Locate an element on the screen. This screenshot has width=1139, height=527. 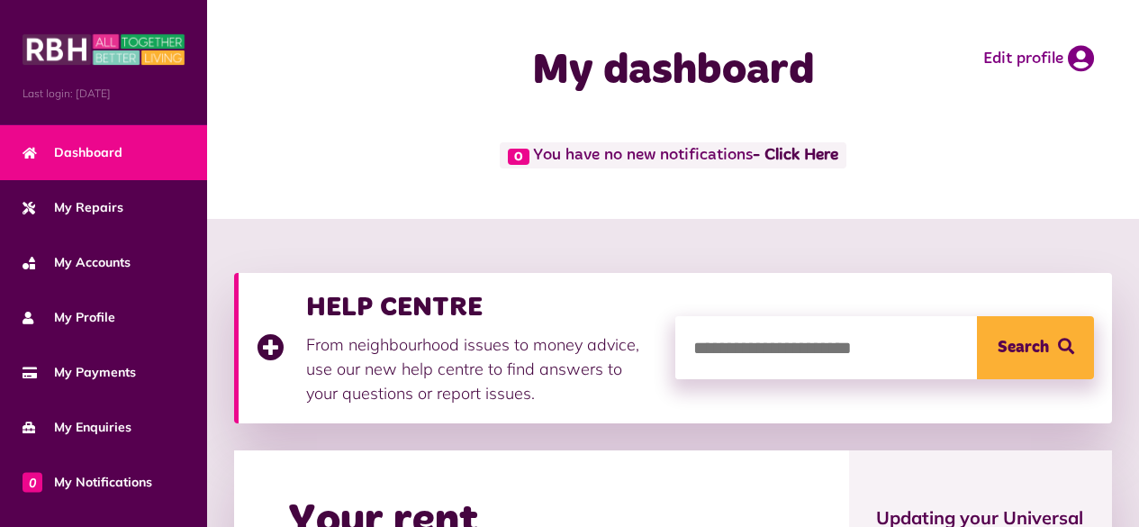
a: Edit profile is located at coordinates (1039, 59).